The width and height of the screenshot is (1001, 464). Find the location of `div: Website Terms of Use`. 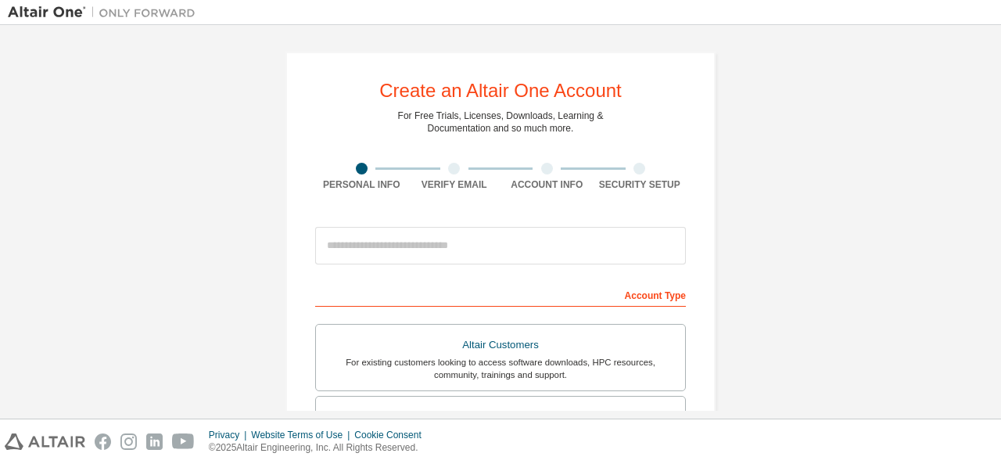

div: Website Terms of Use is located at coordinates (303, 435).